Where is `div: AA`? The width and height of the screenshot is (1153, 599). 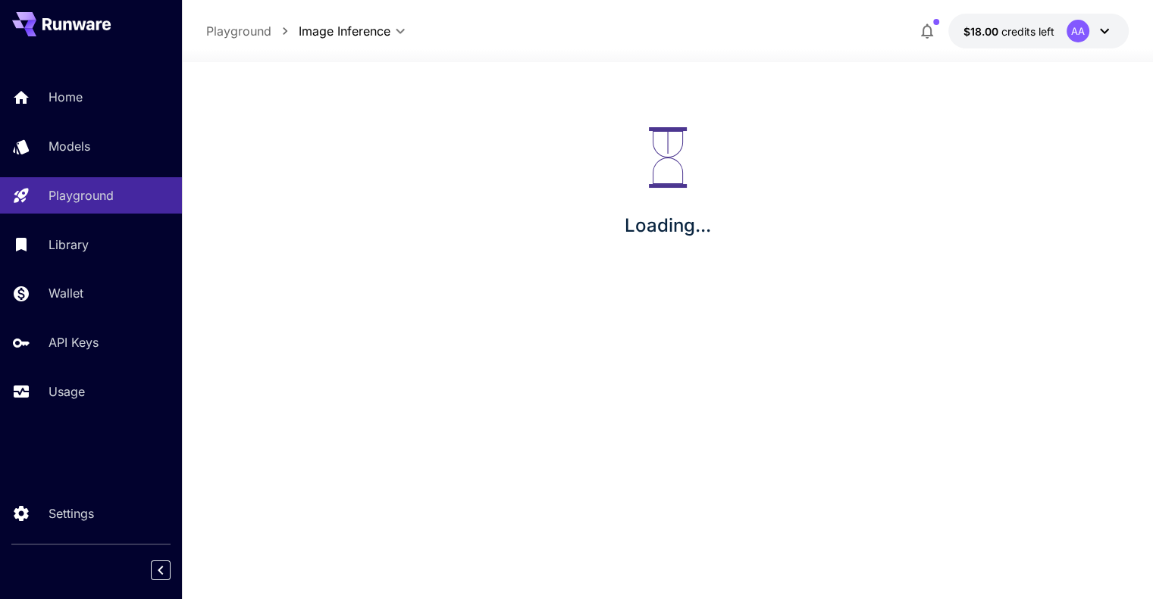
div: AA is located at coordinates (1078, 31).